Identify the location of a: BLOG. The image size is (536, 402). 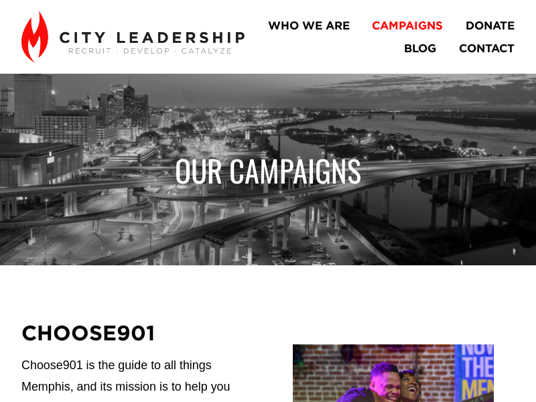
(420, 48).